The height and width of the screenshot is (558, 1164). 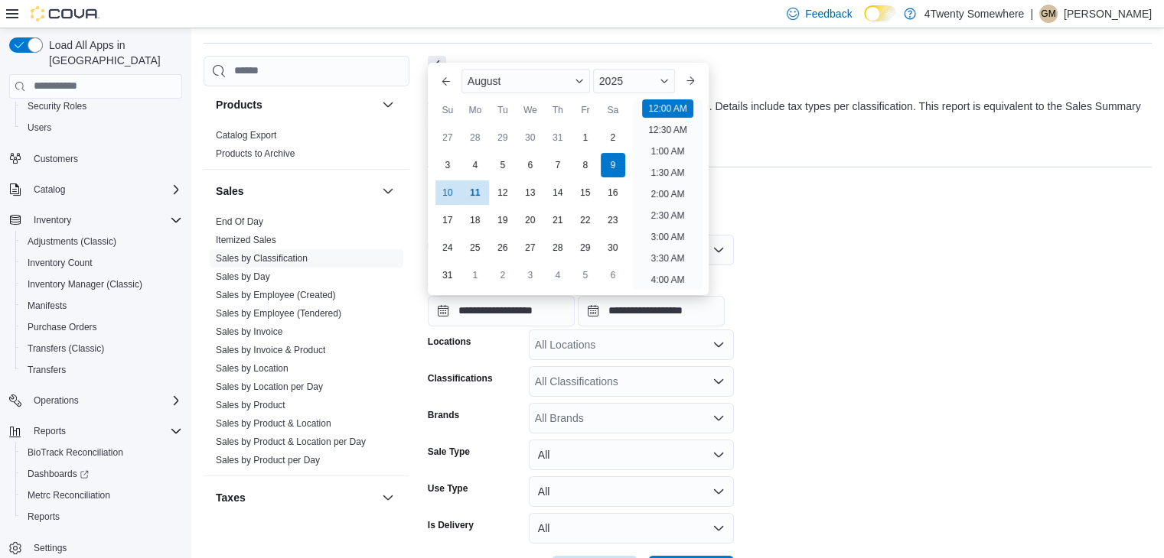 What do you see at coordinates (275, 295) in the screenshot?
I see `span: Sales by Employee (Created)` at bounding box center [275, 295].